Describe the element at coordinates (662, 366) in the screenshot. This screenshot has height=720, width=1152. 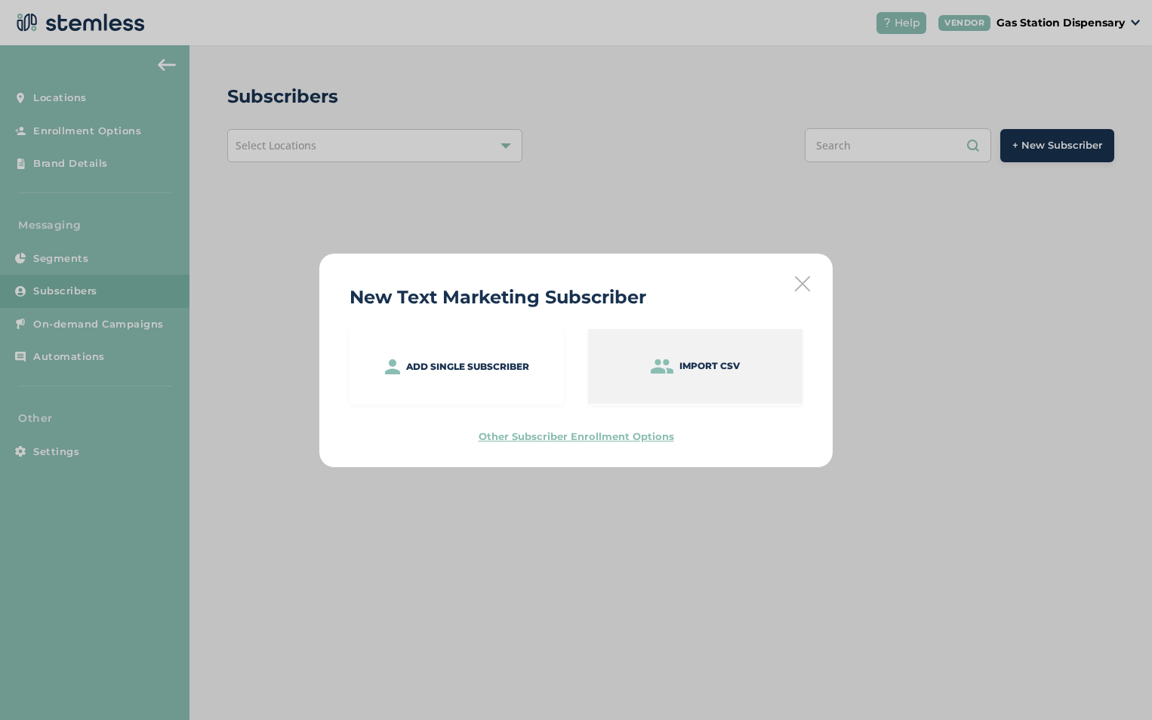
I see `img: icon-people-8ccbccc7.svg` at that location.